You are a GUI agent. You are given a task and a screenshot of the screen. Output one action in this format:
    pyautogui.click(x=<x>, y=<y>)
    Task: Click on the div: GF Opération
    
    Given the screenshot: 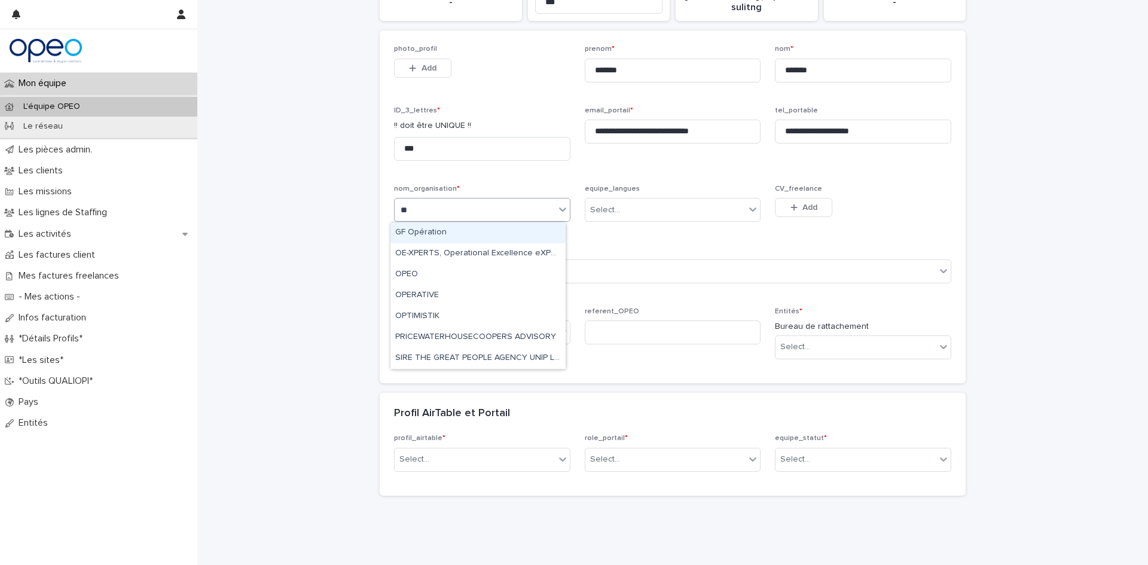 What is the action you would take?
    pyautogui.click(x=478, y=233)
    